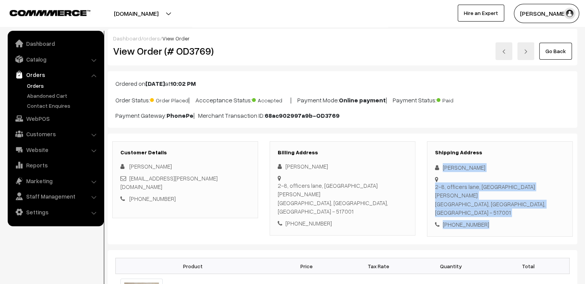  I want to click on a: Catalog, so click(55, 59).